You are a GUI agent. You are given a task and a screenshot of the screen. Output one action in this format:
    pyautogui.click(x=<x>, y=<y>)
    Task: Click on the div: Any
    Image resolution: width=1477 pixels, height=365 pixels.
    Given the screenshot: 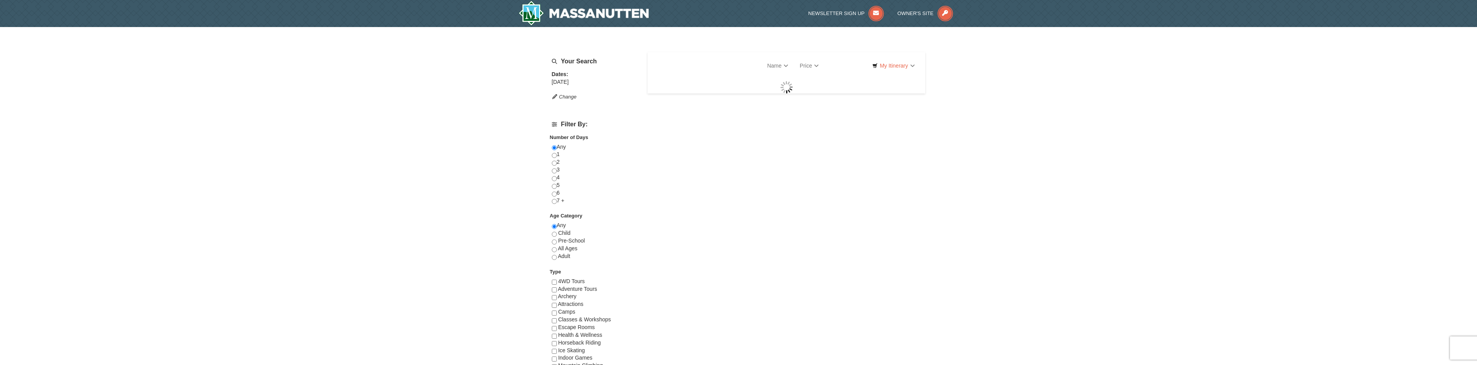 What is the action you would take?
    pyautogui.click(x=594, y=244)
    